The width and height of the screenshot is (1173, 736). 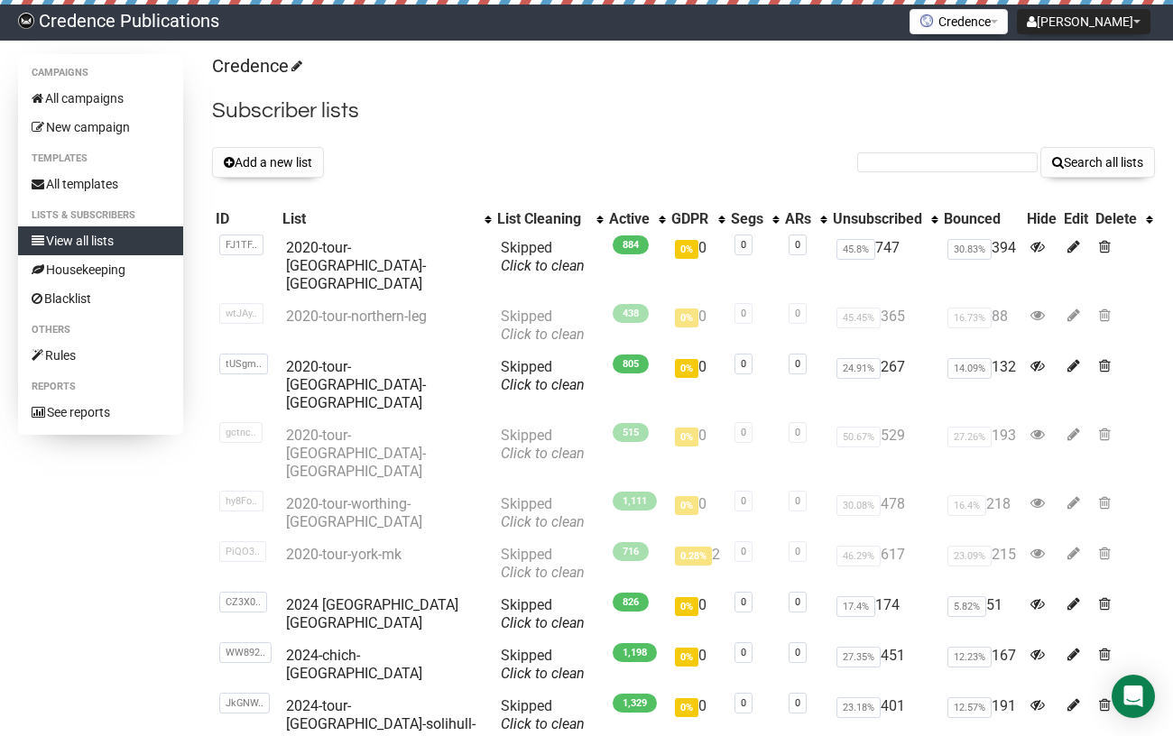 What do you see at coordinates (884, 219) in the screenshot?
I see `th: Unsubscribed: No sort applied, activate to apply an ascending sort` at bounding box center [884, 219].